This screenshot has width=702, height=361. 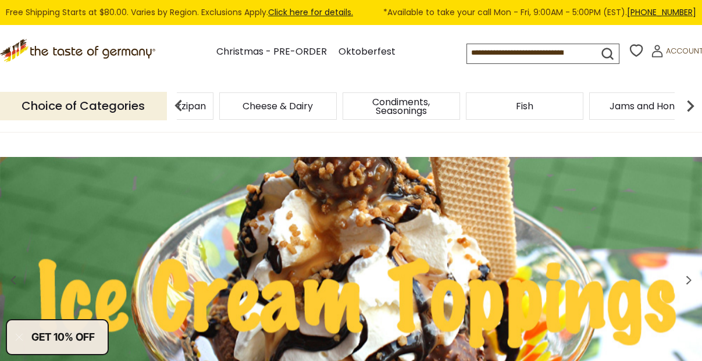 What do you see at coordinates (179, 106) in the screenshot?
I see `img: previous arrow` at bounding box center [179, 106].